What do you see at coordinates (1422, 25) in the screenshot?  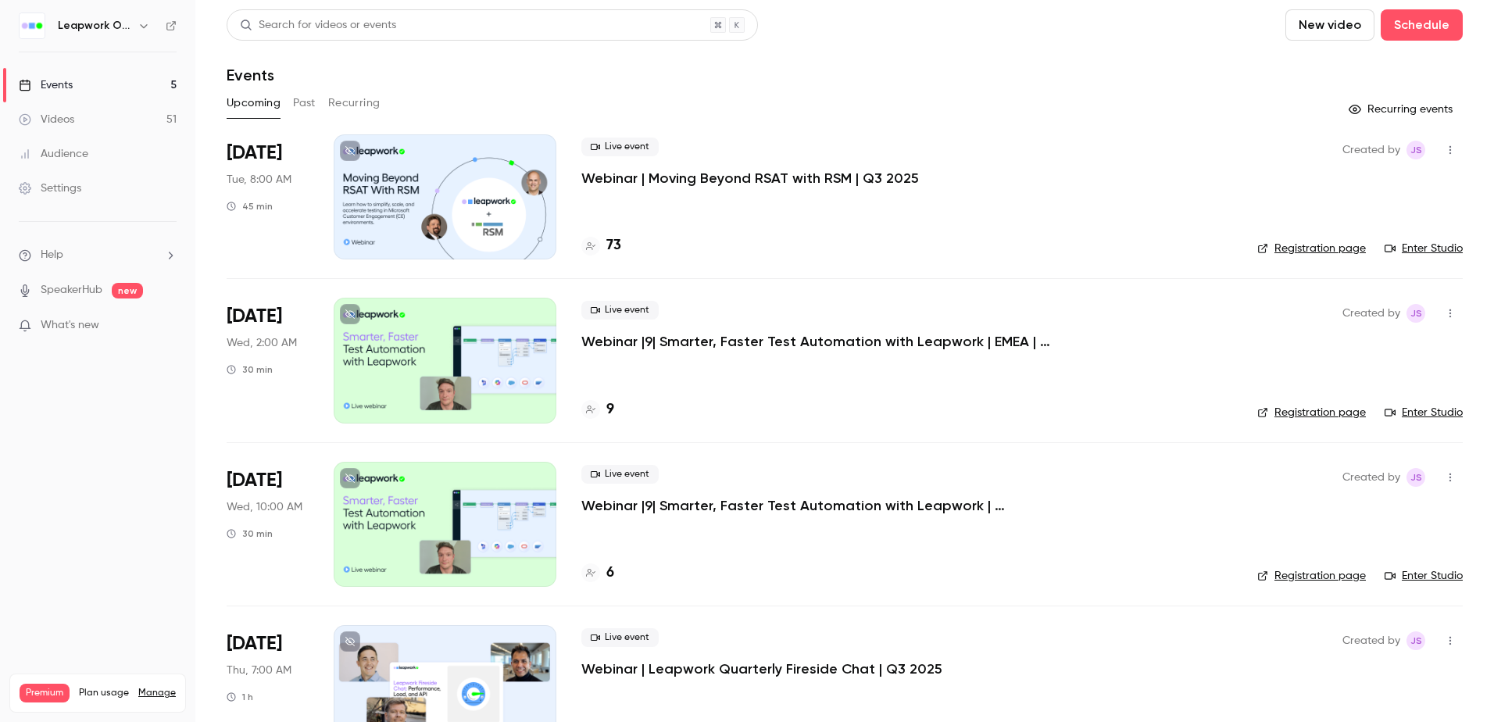 I see `button: Schedule` at bounding box center [1422, 25].